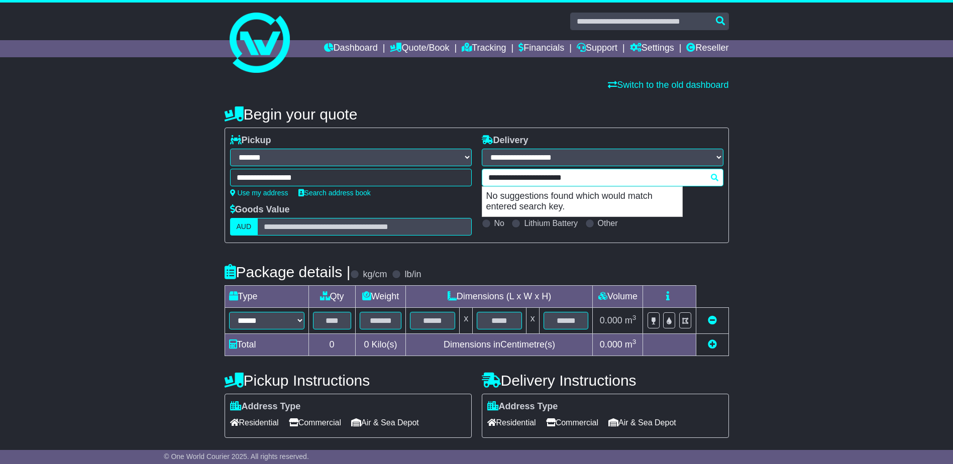 This screenshot has height=464, width=953. What do you see at coordinates (287, 272) in the screenshot?
I see `h4: Package details |` at bounding box center [287, 272].